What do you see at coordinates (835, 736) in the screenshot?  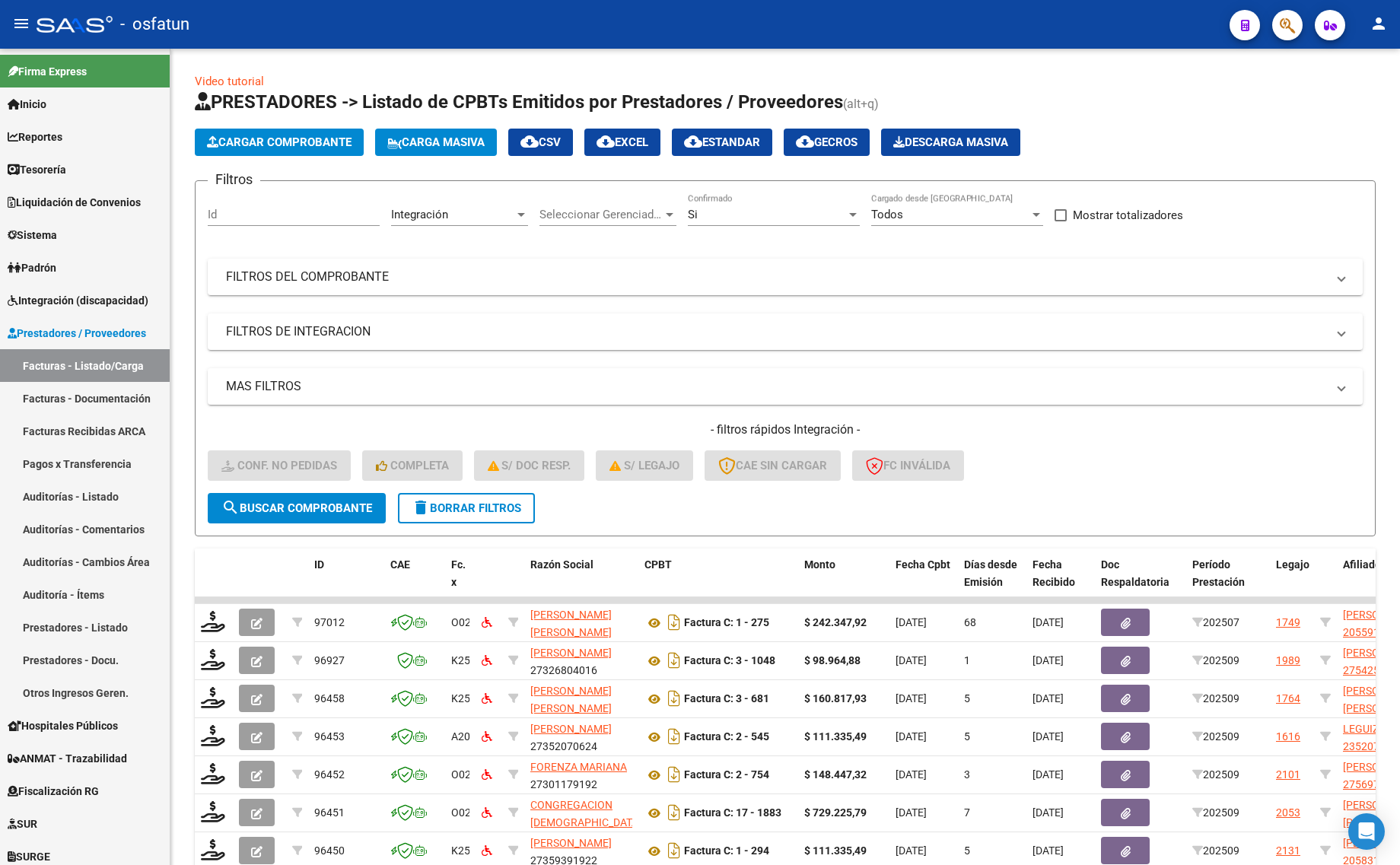 I see `strong: $ 111.335,49` at bounding box center [835, 736].